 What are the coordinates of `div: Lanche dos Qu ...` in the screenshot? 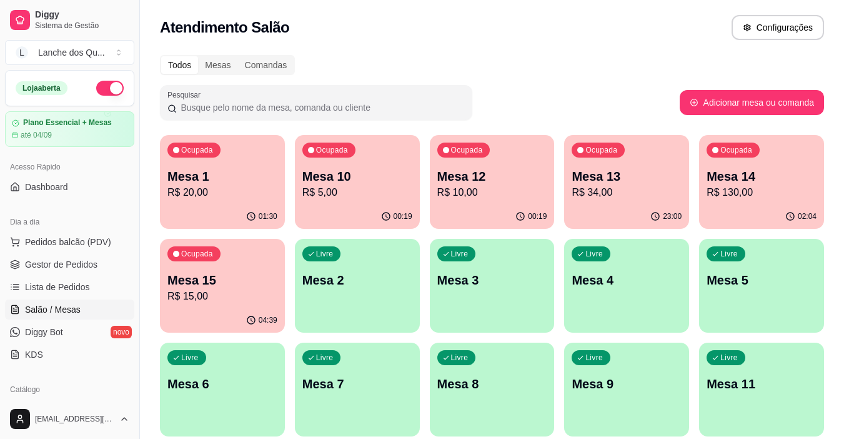 It's located at (71, 52).